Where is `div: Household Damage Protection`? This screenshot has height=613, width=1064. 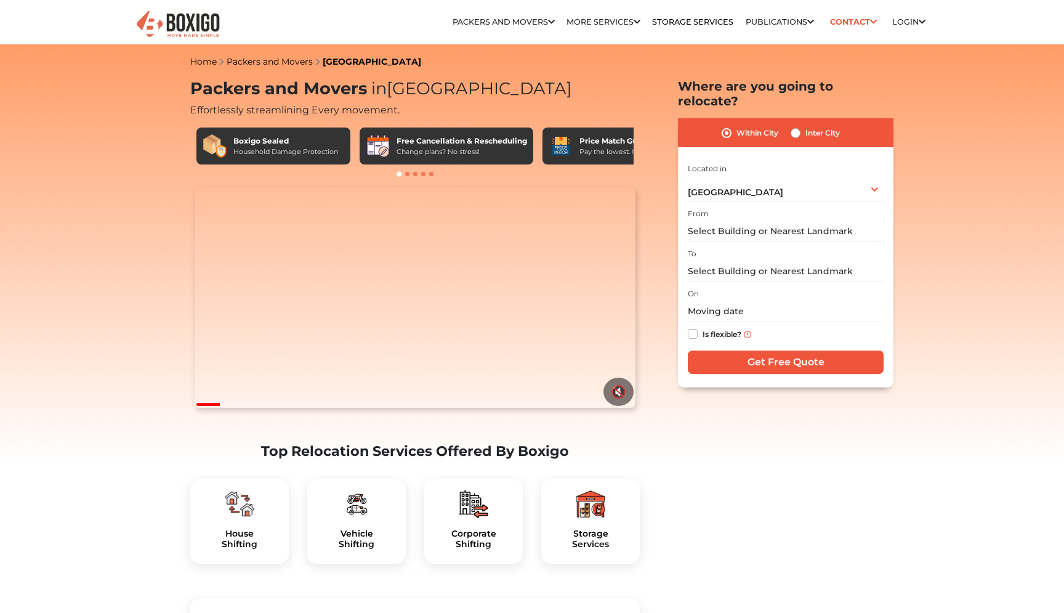
div: Household Damage Protection is located at coordinates (286, 151).